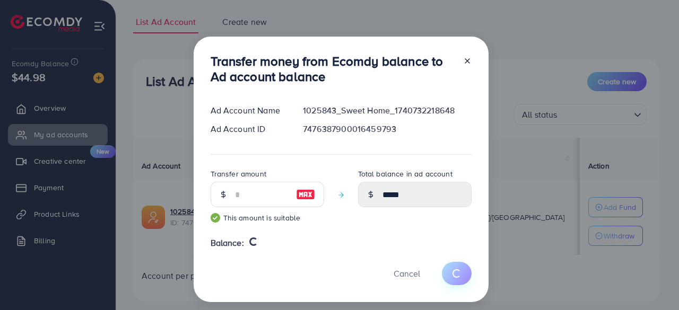  Describe the element at coordinates (227, 243) in the screenshot. I see `span: Balance:` at that location.